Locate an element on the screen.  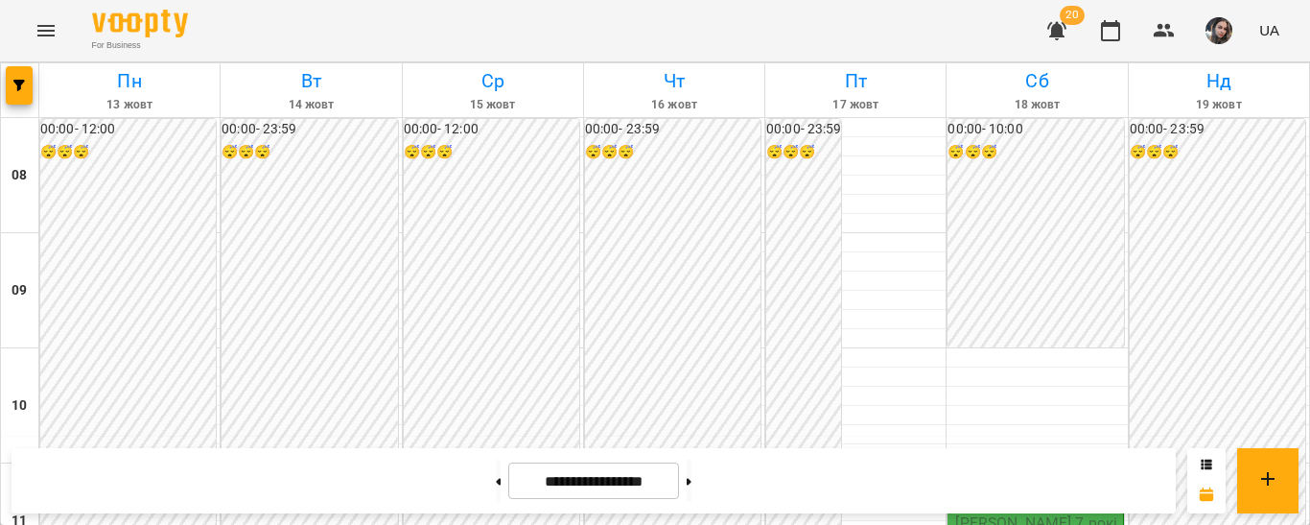
button: UA is located at coordinates (1269, 30).